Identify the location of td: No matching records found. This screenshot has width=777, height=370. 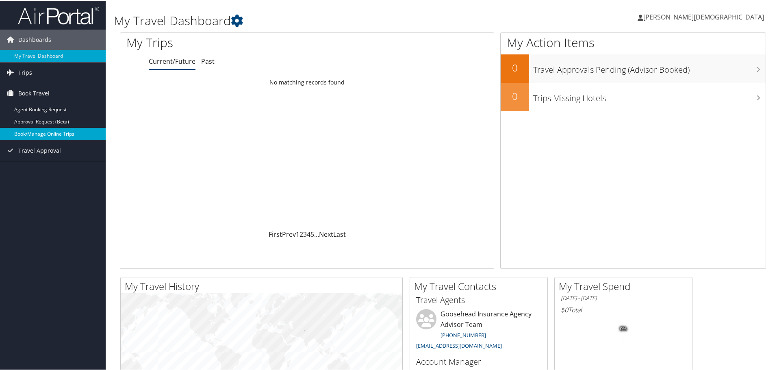
(307, 82).